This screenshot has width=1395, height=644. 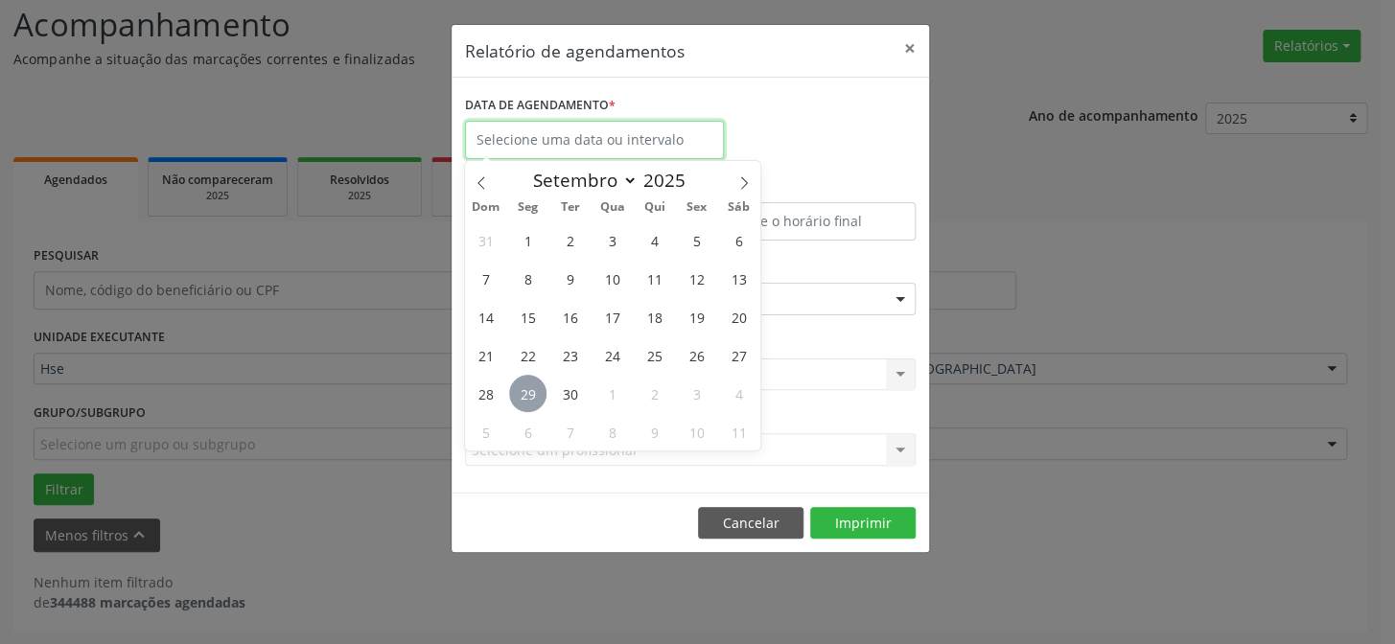 I want to click on button: Imprimir, so click(x=863, y=523).